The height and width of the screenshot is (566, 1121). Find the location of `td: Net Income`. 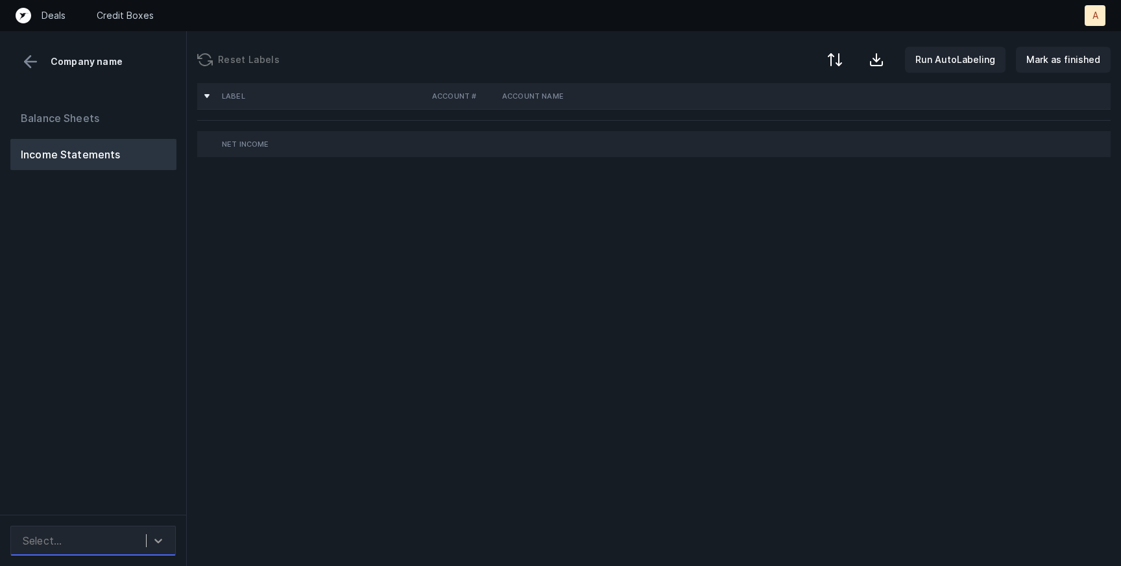

td: Net Income is located at coordinates (322, 144).